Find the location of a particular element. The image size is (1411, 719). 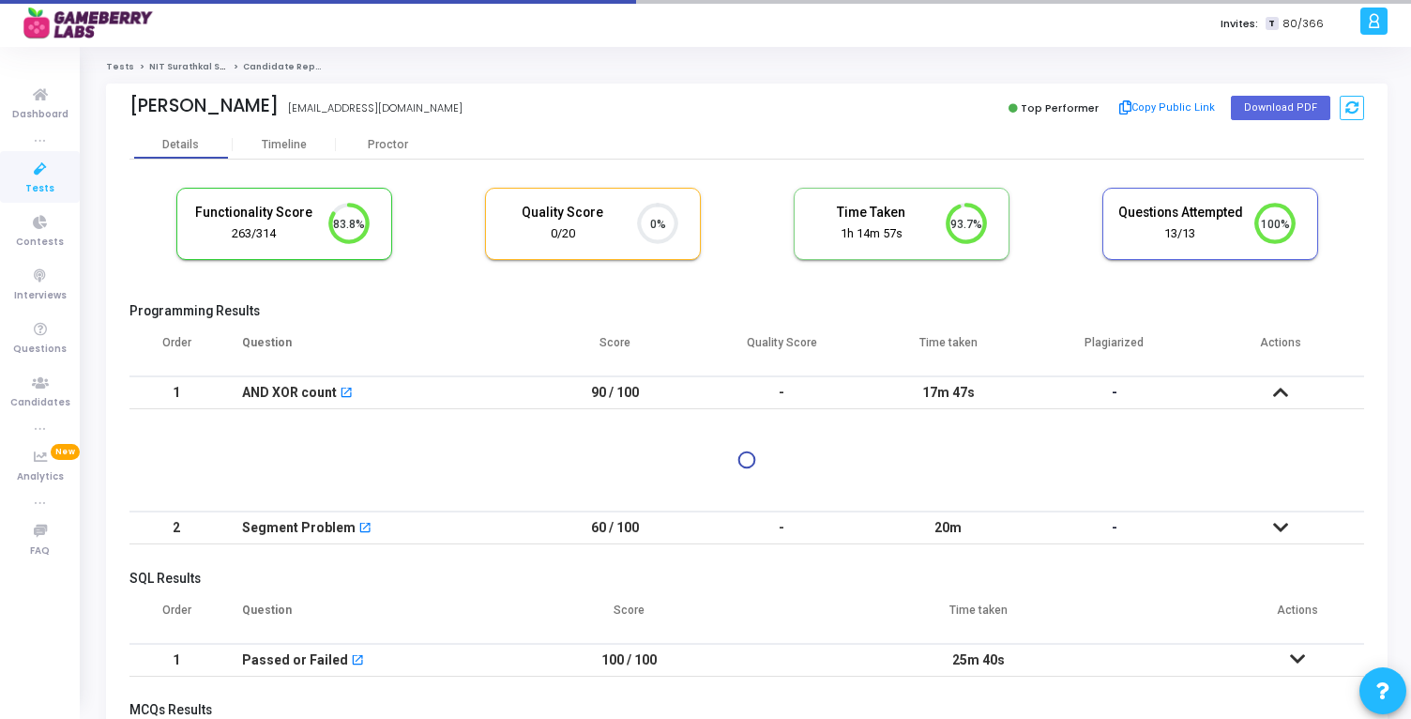

span: 80/366 is located at coordinates (1303, 23).